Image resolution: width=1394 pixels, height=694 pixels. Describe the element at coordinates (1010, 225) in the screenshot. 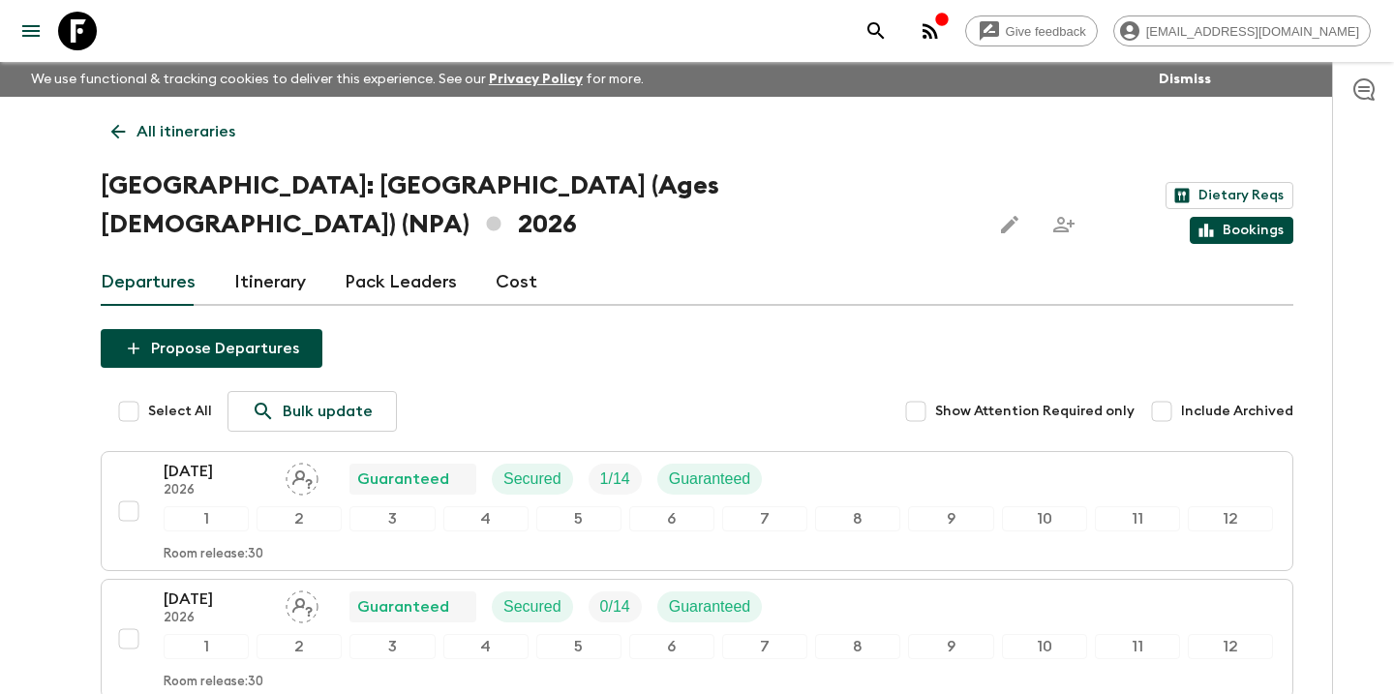

I see `button: Edit this itinerary` at that location.